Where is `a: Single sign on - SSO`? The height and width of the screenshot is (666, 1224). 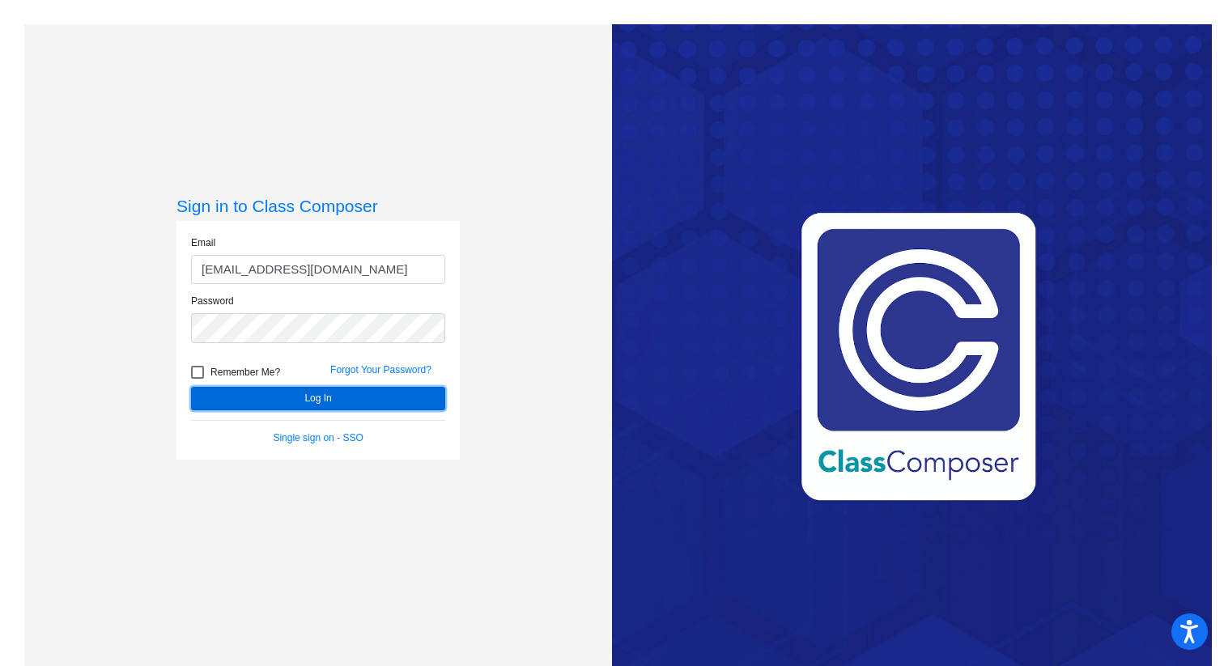
a: Single sign on - SSO is located at coordinates (317, 438).